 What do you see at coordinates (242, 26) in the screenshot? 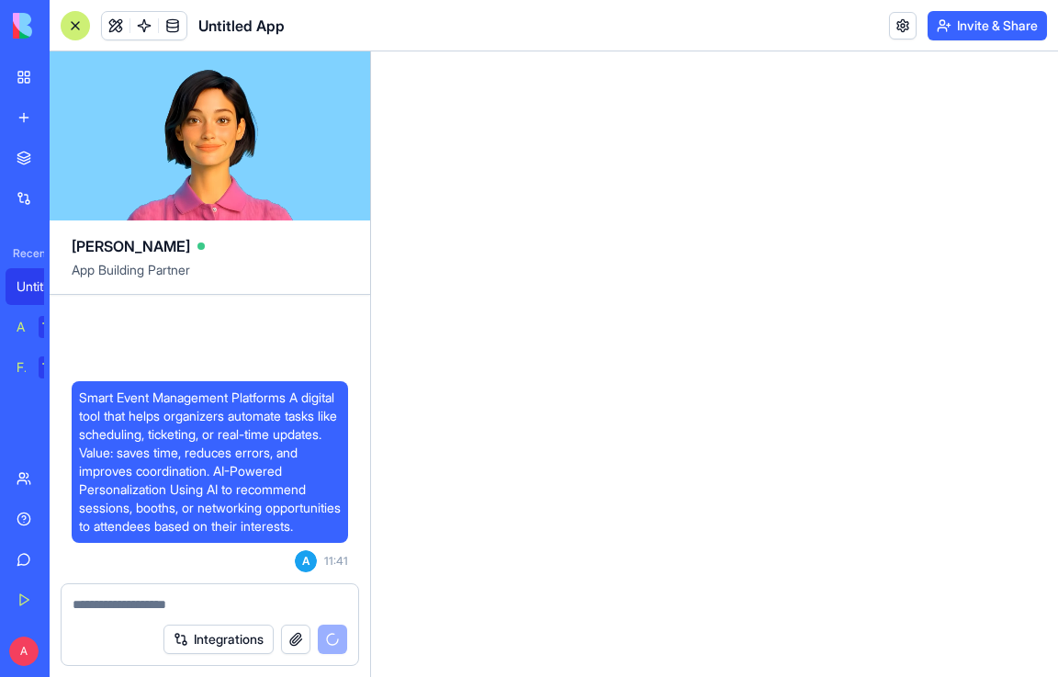
I see `span: Untitled App` at bounding box center [242, 26].